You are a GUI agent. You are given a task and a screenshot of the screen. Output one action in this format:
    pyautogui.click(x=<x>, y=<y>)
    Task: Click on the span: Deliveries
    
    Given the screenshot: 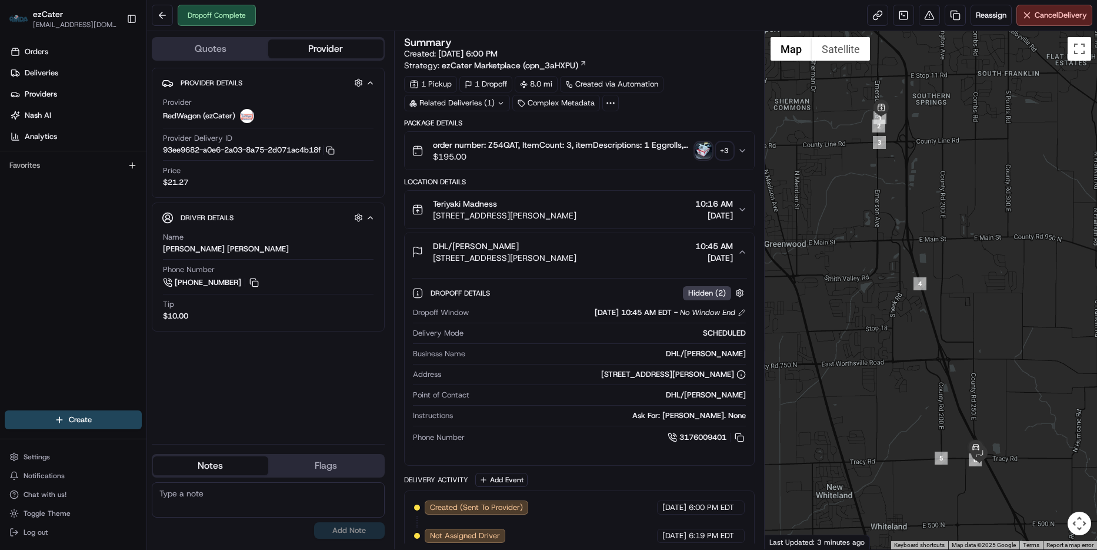 What is the action you would take?
    pyautogui.click(x=41, y=73)
    